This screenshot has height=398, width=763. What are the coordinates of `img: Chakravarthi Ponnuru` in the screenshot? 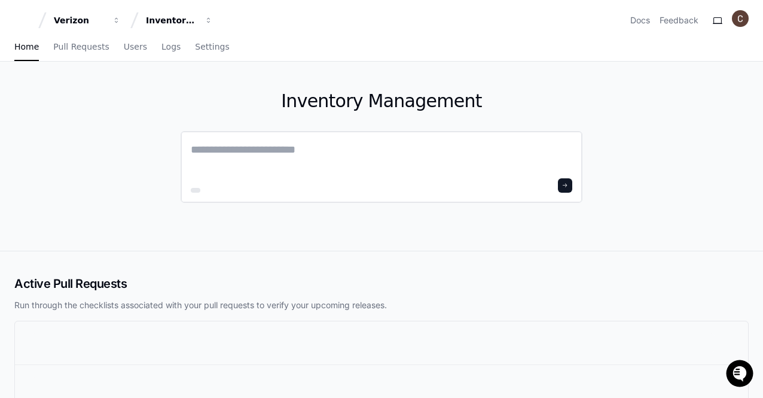 It's located at (22, 158).